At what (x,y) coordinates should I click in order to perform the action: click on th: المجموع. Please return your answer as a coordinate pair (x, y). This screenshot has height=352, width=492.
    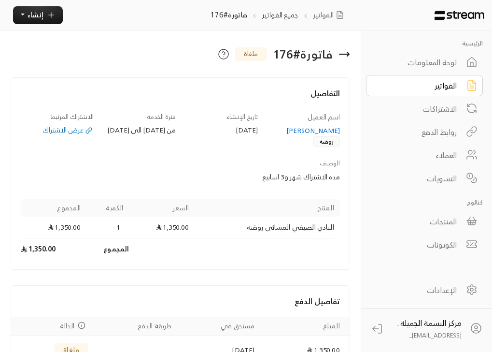
    Looking at the image, I should click on (54, 208).